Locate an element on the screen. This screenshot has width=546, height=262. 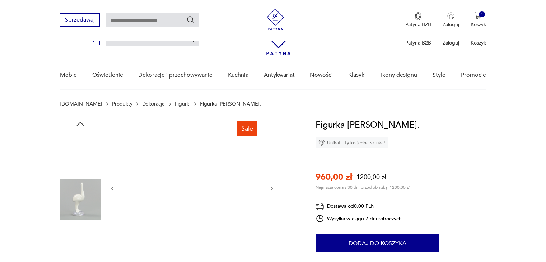
button: Patyna B2B is located at coordinates (418, 20).